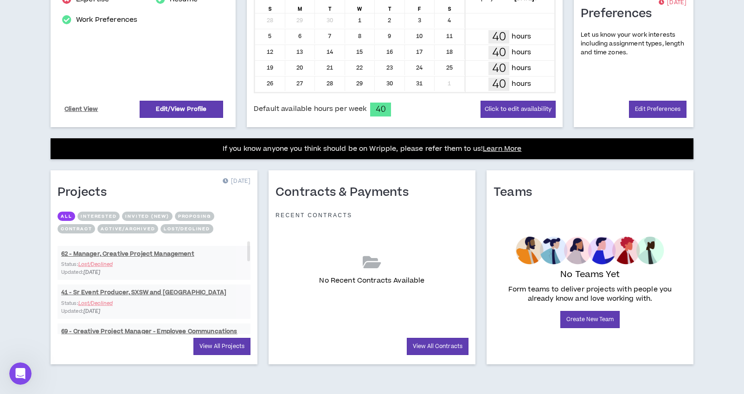 The height and width of the screenshot is (394, 744). Describe the element at coordinates (619, 14) in the screenshot. I see `h1: Preferences` at that location.